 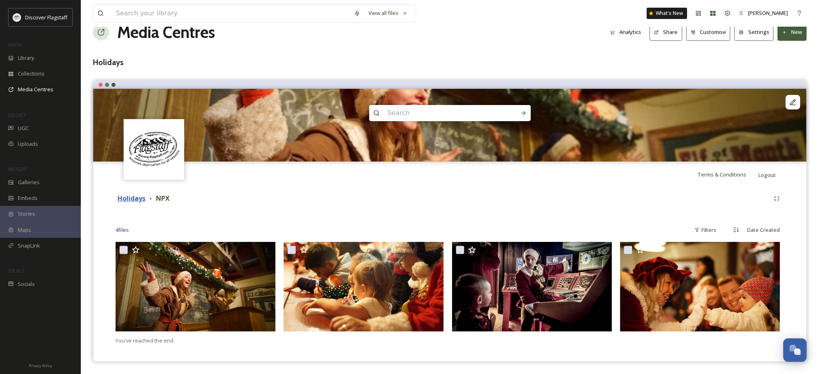 What do you see at coordinates (728, 175) in the screenshot?
I see `a: Terms & Conditions` at bounding box center [728, 175].